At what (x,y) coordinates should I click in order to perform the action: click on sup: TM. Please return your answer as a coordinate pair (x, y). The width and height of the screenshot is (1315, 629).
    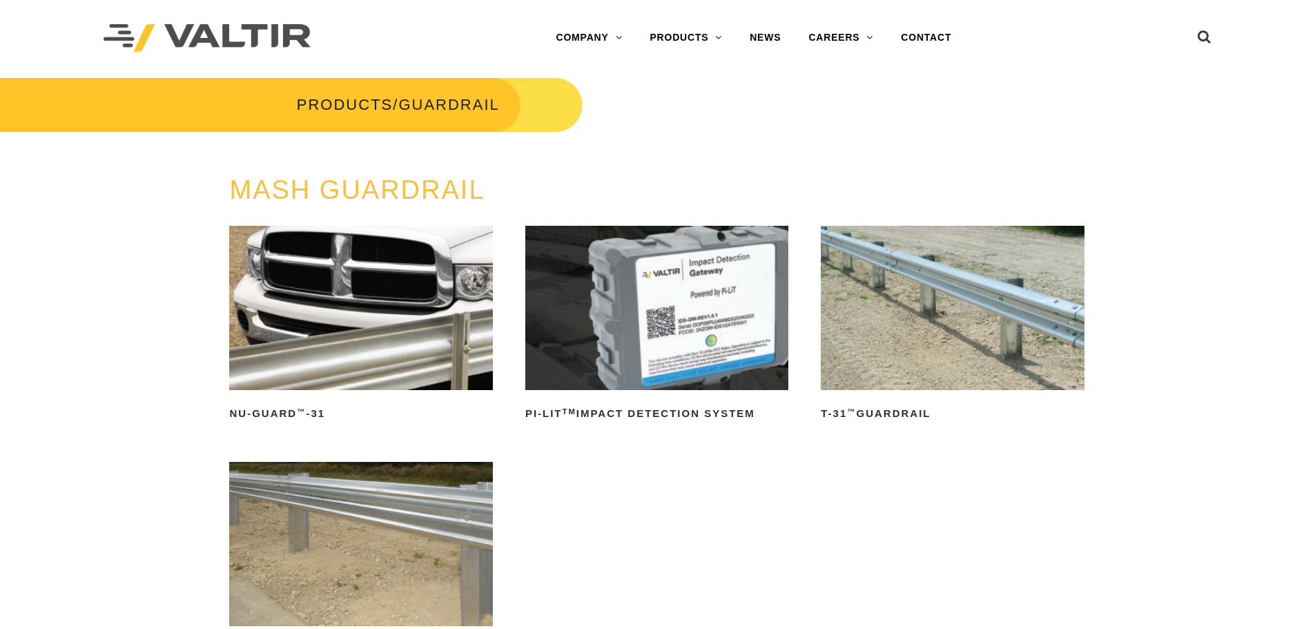
    Looking at the image, I should click on (569, 411).